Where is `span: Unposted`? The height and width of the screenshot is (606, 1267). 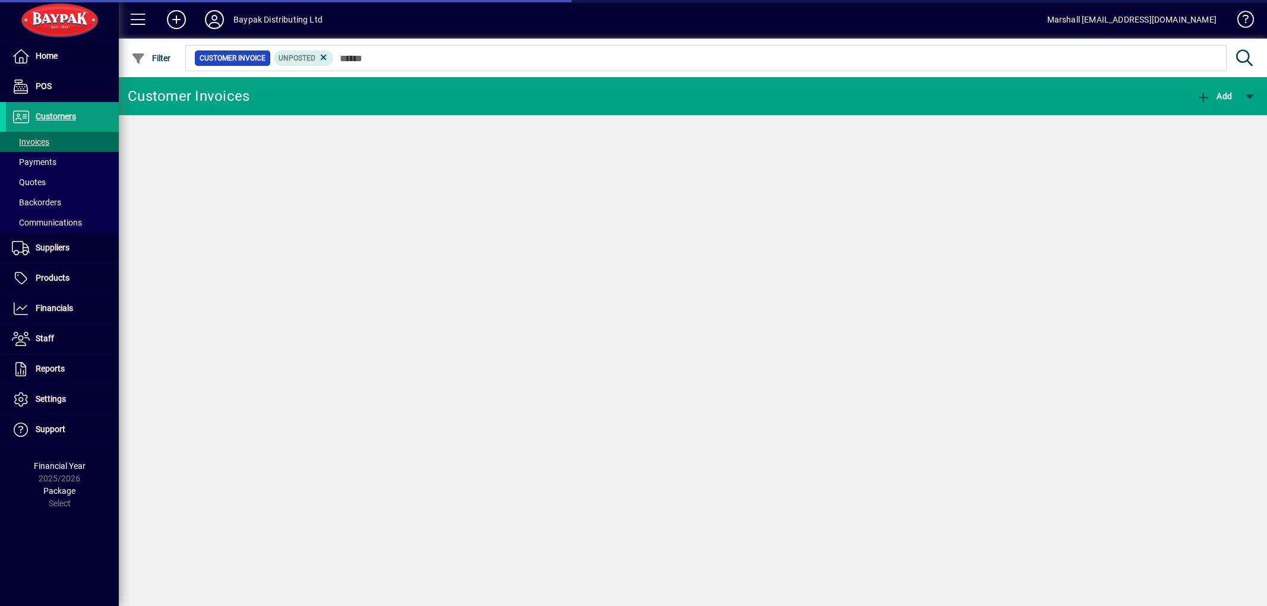 span: Unposted is located at coordinates (297, 58).